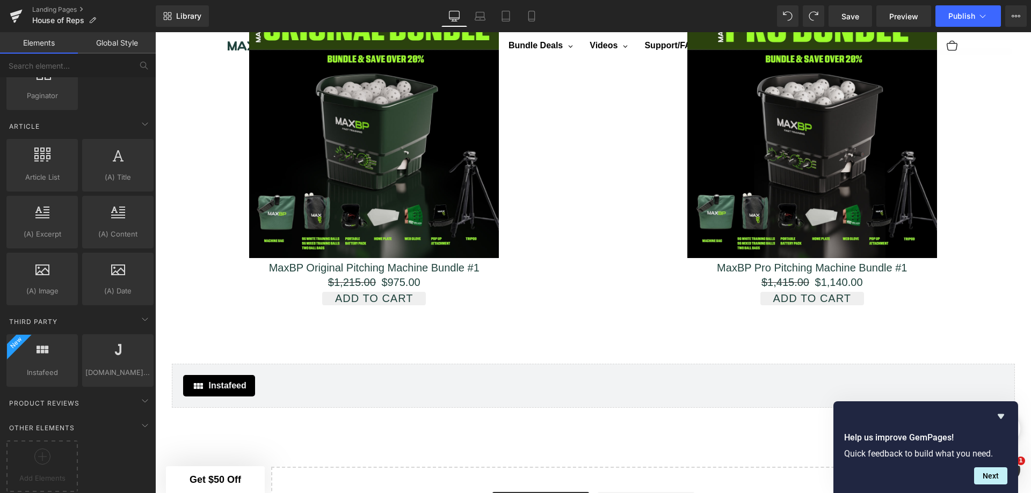 The image size is (1031, 493). Describe the element at coordinates (480, 16) in the screenshot. I see `a: Laptop` at that location.